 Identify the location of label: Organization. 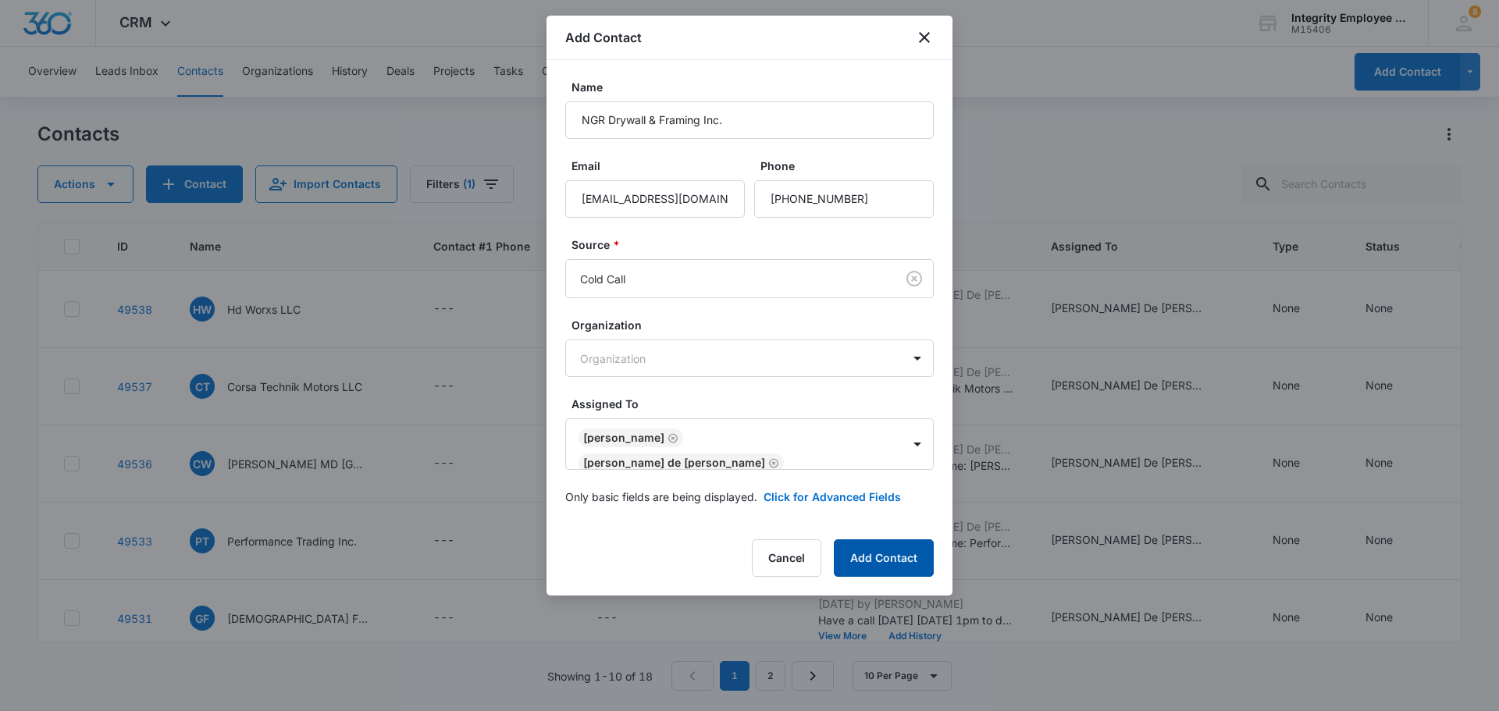
(756, 325).